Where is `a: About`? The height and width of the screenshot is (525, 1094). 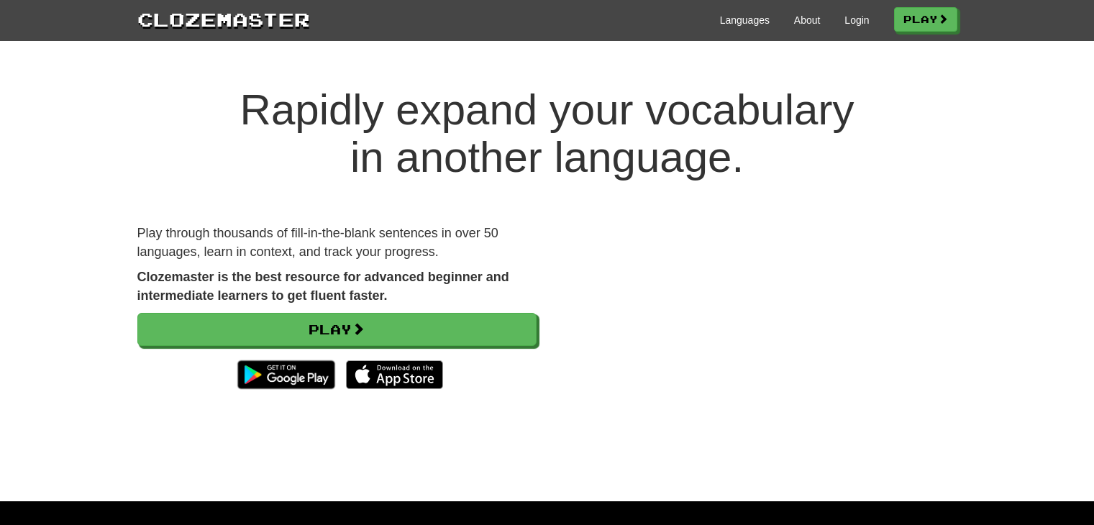 a: About is located at coordinates (807, 20).